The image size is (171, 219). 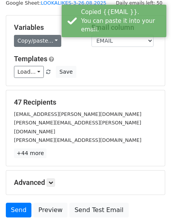 What do you see at coordinates (122, 21) in the screenshot?
I see `div: Copied {{EMAIL }}. You can paste it into your email.` at bounding box center [122, 21].